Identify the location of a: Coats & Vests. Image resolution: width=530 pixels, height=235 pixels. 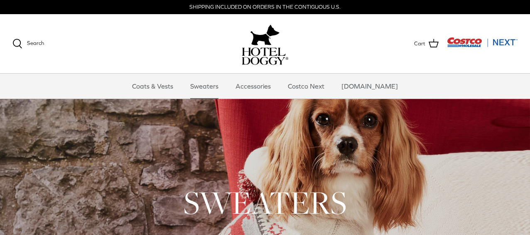
(152, 86).